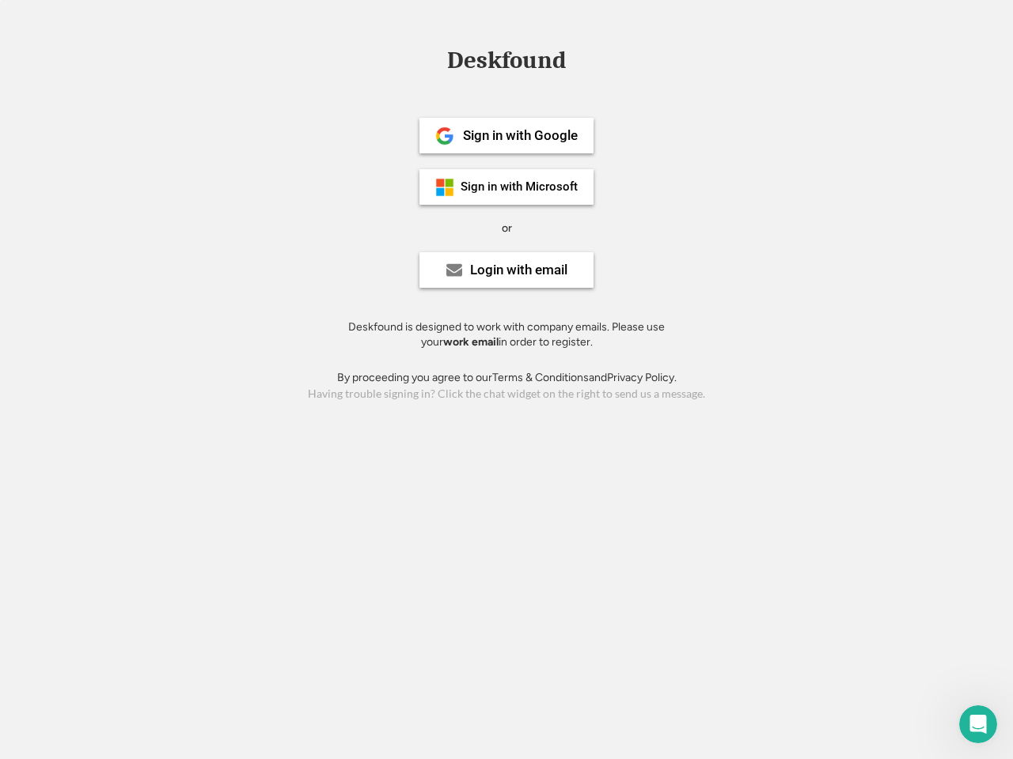 Image resolution: width=1013 pixels, height=759 pixels. I want to click on img: ms-symbollockup_mssymbol_19.png, so click(445, 187).